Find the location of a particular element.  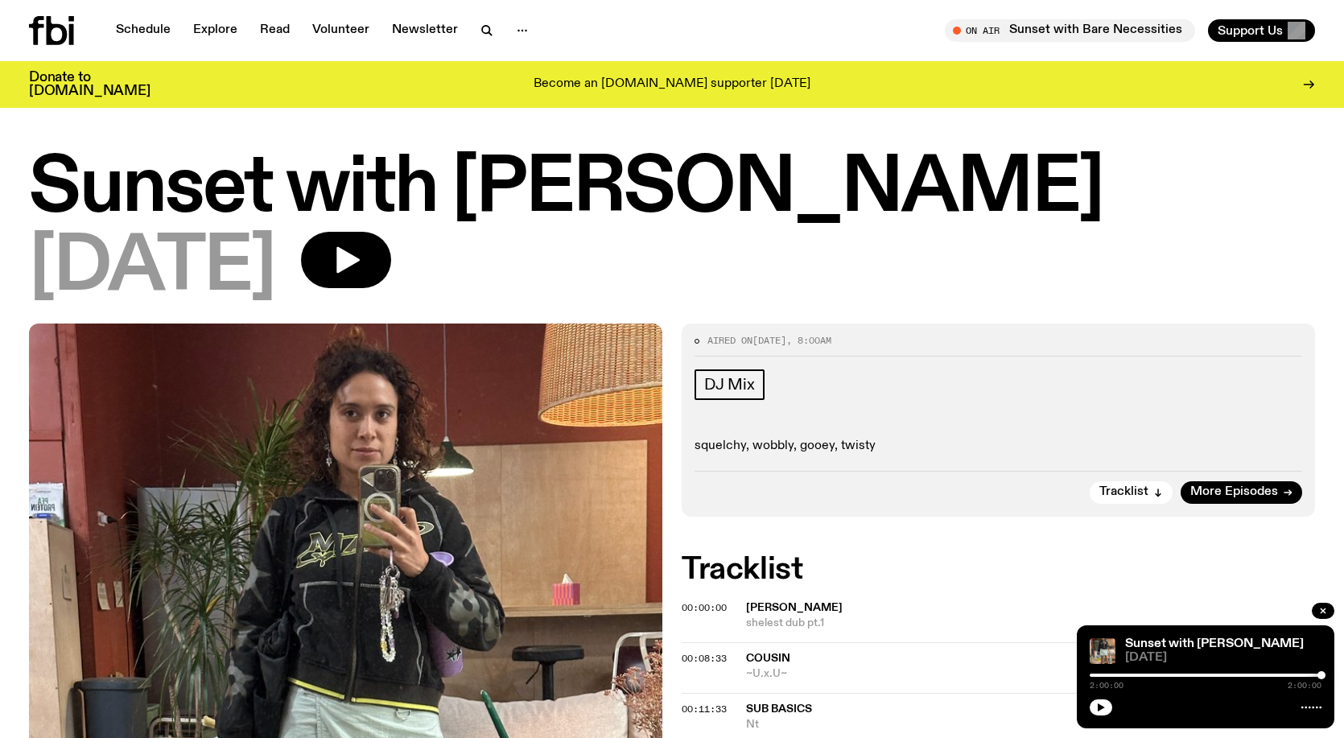

button: 00:11:33 is located at coordinates (704, 709).